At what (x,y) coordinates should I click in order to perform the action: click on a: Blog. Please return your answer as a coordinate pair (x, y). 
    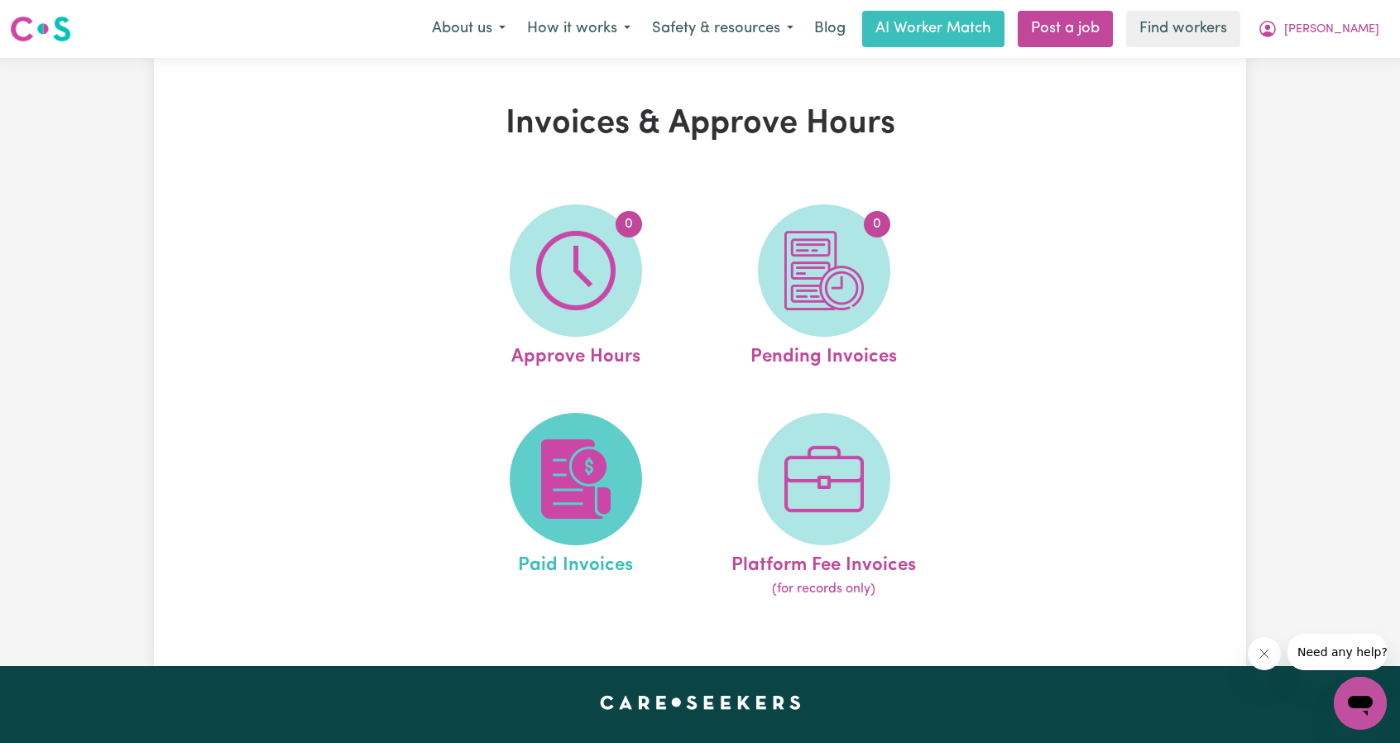
    Looking at the image, I should click on (830, 29).